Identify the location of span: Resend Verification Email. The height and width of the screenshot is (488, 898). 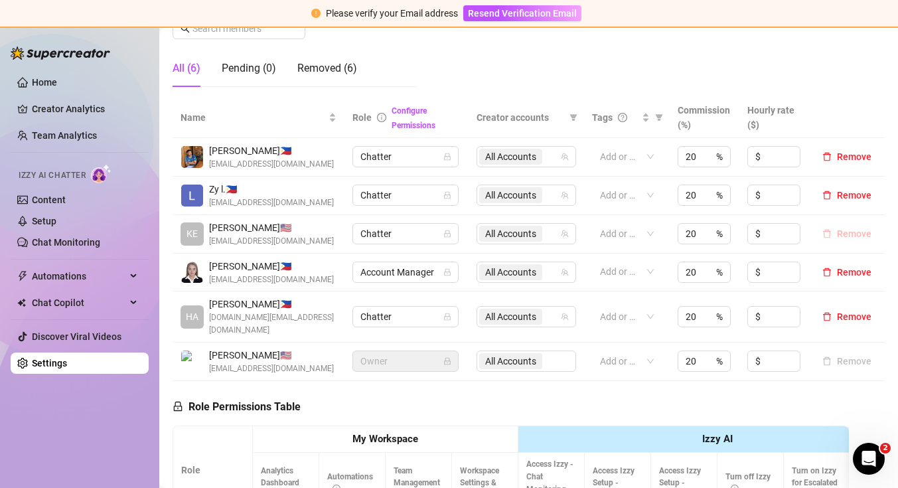
(522, 13).